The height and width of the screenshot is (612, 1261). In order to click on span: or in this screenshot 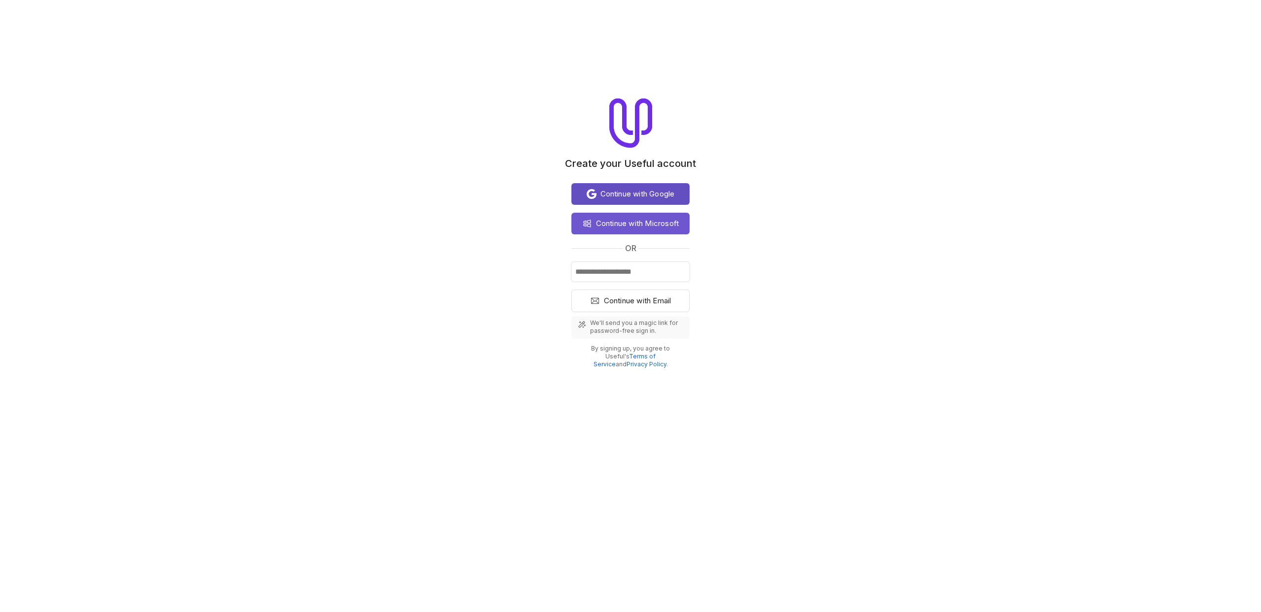, I will do `click(630, 248)`.